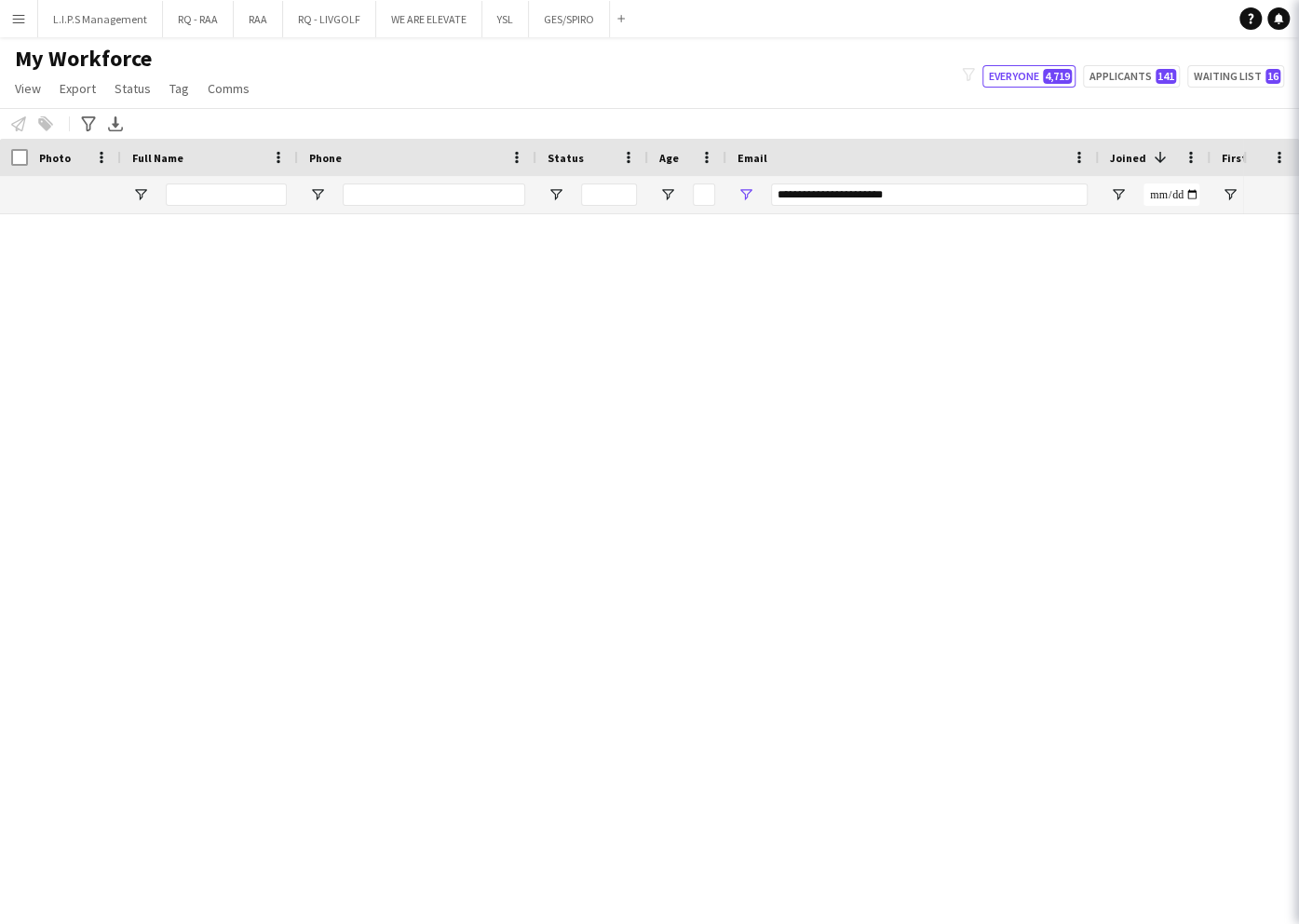  What do you see at coordinates (1273, 76) in the screenshot?
I see `span: 16` at bounding box center [1273, 76].